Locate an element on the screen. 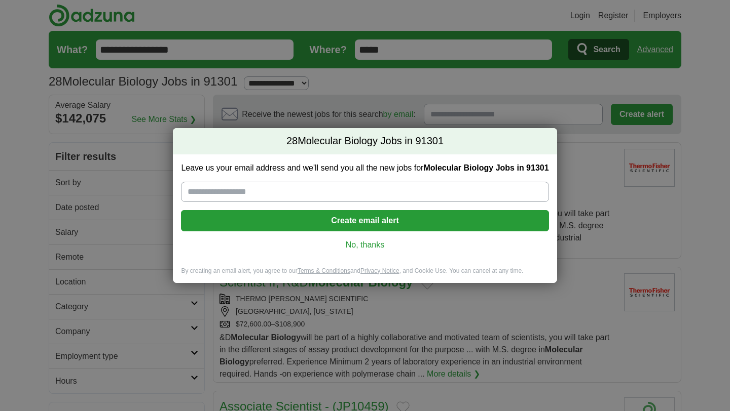  button: Create email alert is located at coordinates (364, 221).